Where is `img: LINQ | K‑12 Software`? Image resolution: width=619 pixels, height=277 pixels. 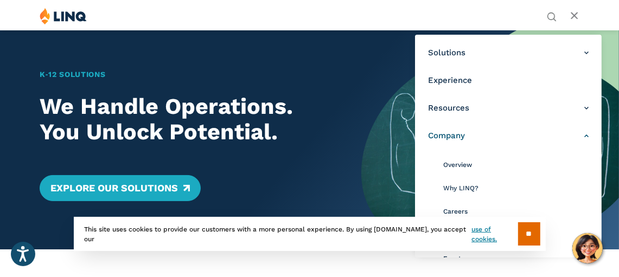
img: LINQ | K‑12 Software is located at coordinates (63, 16).